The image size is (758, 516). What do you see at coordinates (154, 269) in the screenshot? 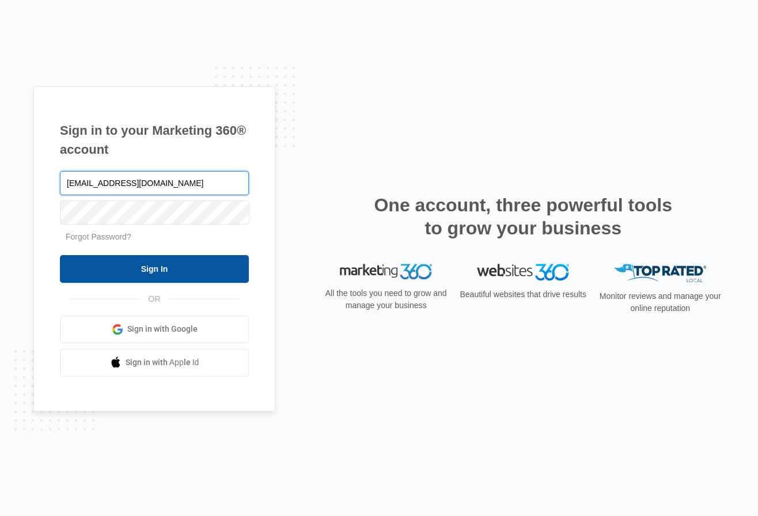
I see `input: Sign In` at bounding box center [154, 269].